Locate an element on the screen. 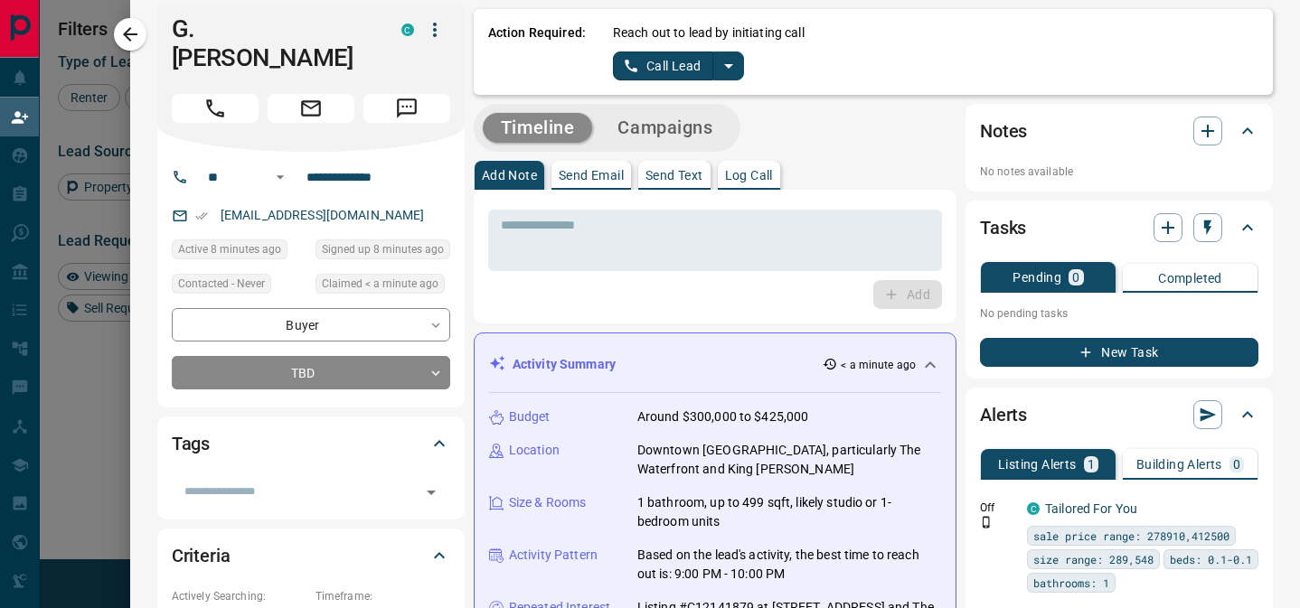 The height and width of the screenshot is (608, 1300). p: Completed is located at coordinates (1189, 278).